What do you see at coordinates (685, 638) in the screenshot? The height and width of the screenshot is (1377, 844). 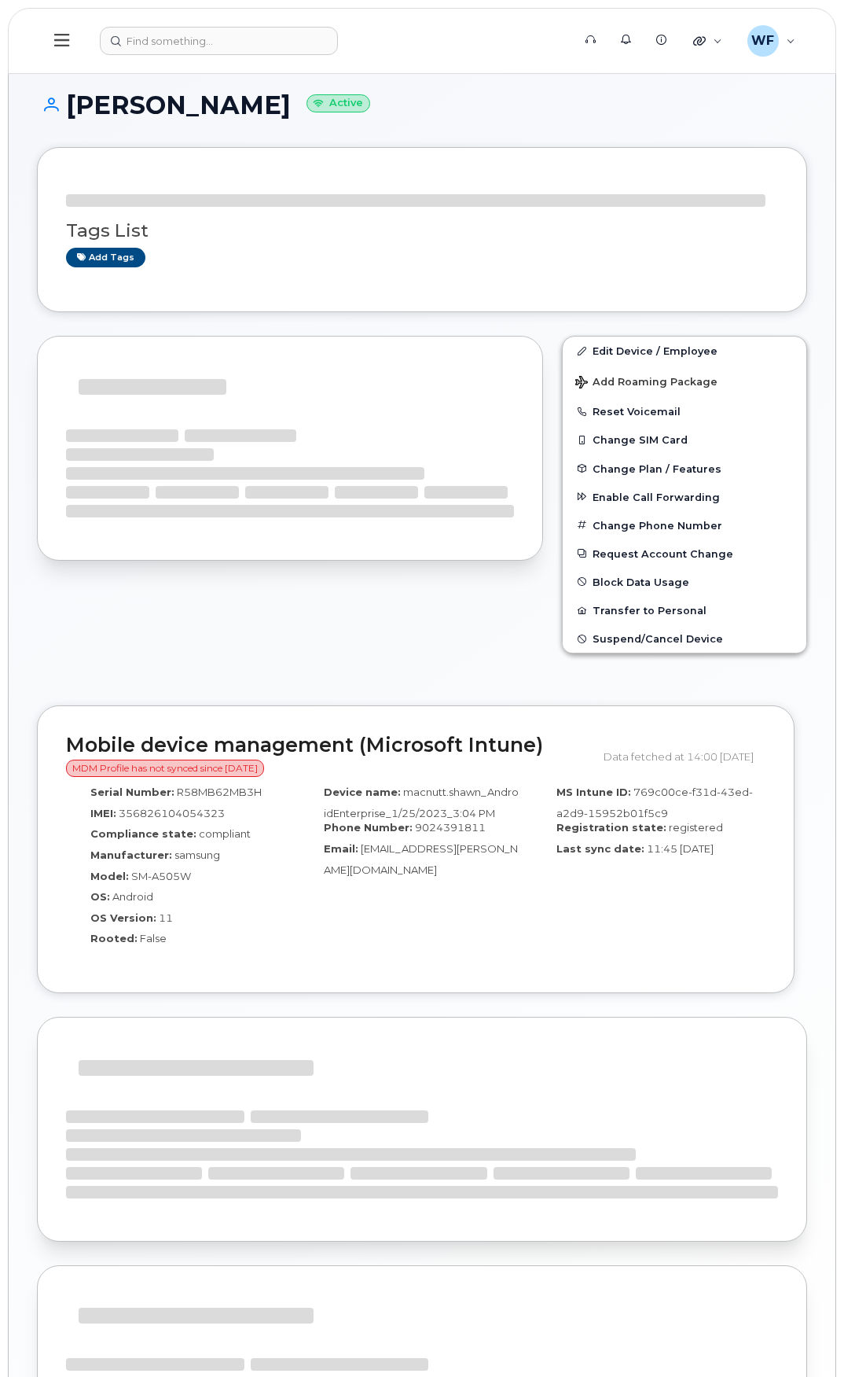 I see `button: Suspend/Cancel Device` at bounding box center [685, 638].